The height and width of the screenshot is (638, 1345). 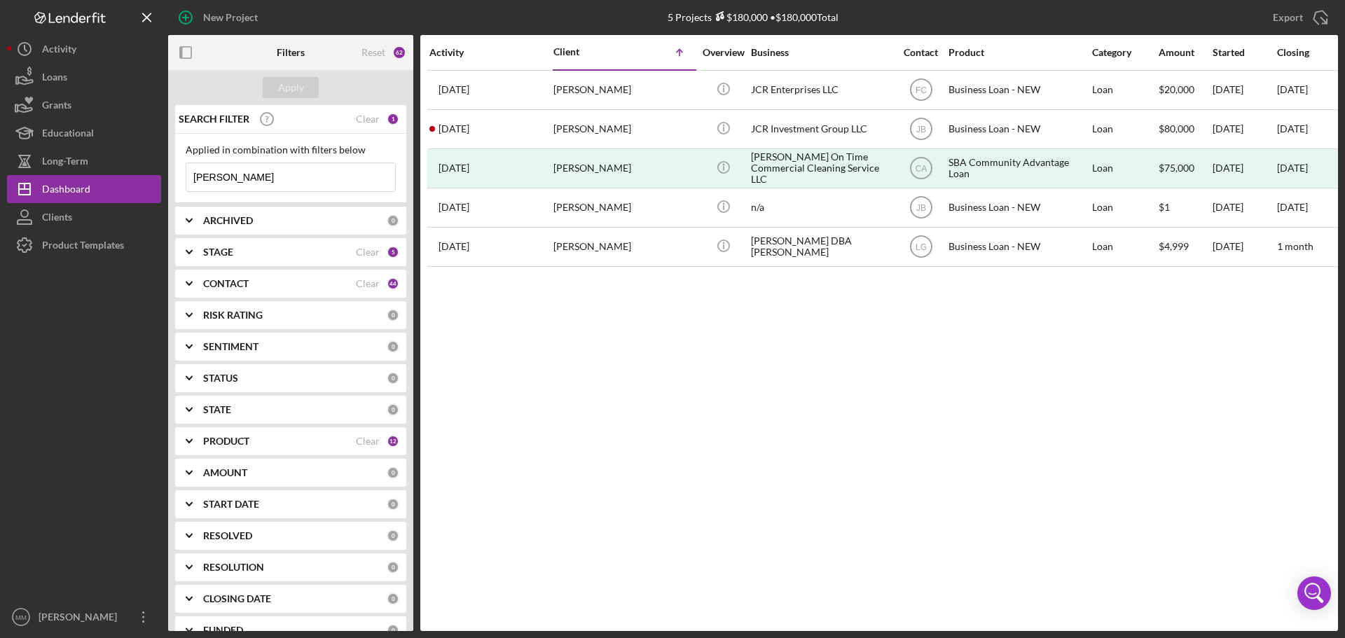 What do you see at coordinates (740, 17) in the screenshot?
I see `div: $180,000` at bounding box center [740, 17].